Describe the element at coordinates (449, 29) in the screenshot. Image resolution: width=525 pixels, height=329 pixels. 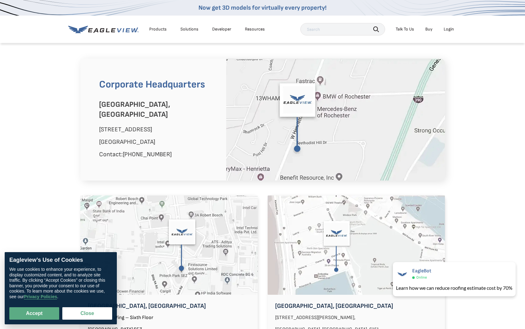
I see `div: Login` at that location.